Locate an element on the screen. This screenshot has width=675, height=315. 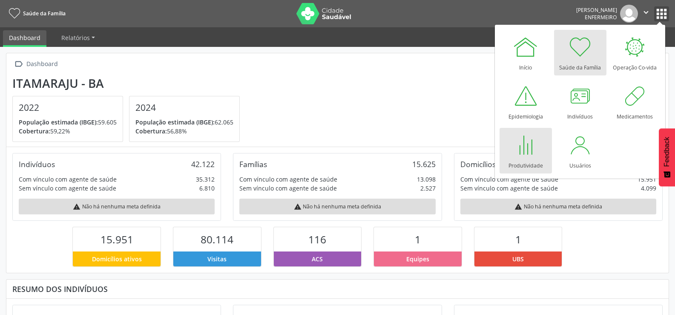
span: Enfermeiro is located at coordinates (601, 17).